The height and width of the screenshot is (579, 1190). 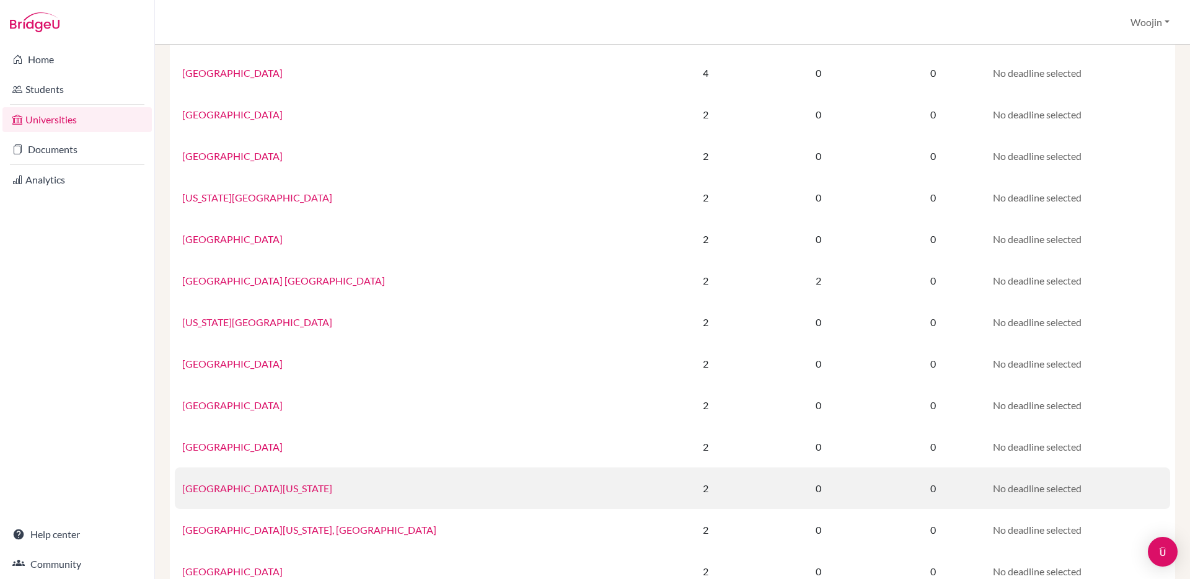 I want to click on td: 4, so click(x=705, y=73).